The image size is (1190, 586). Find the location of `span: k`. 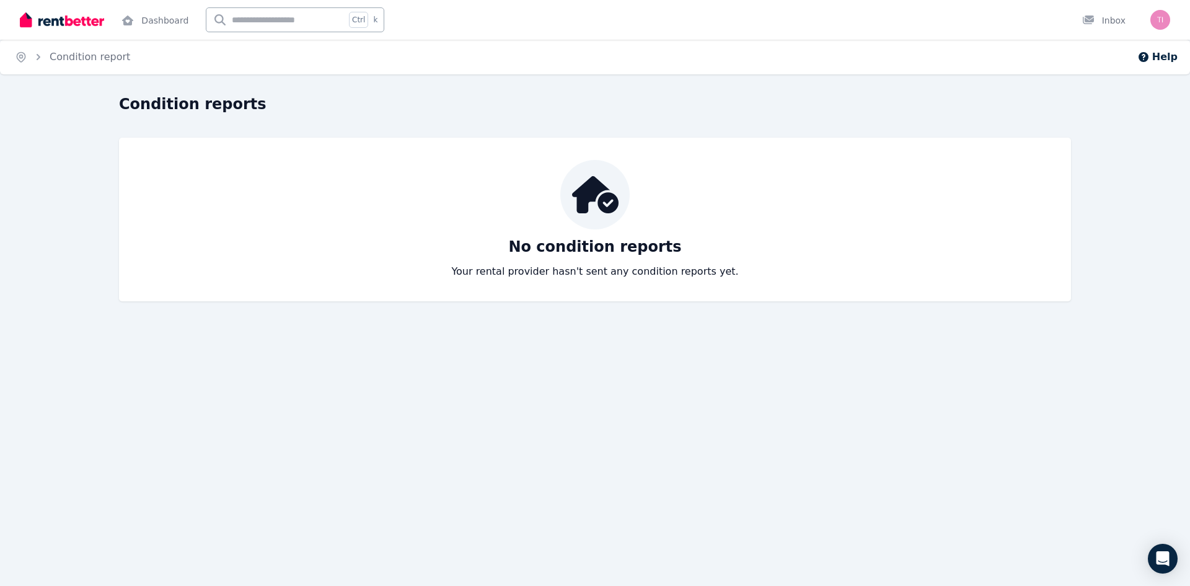

span: k is located at coordinates (375, 20).